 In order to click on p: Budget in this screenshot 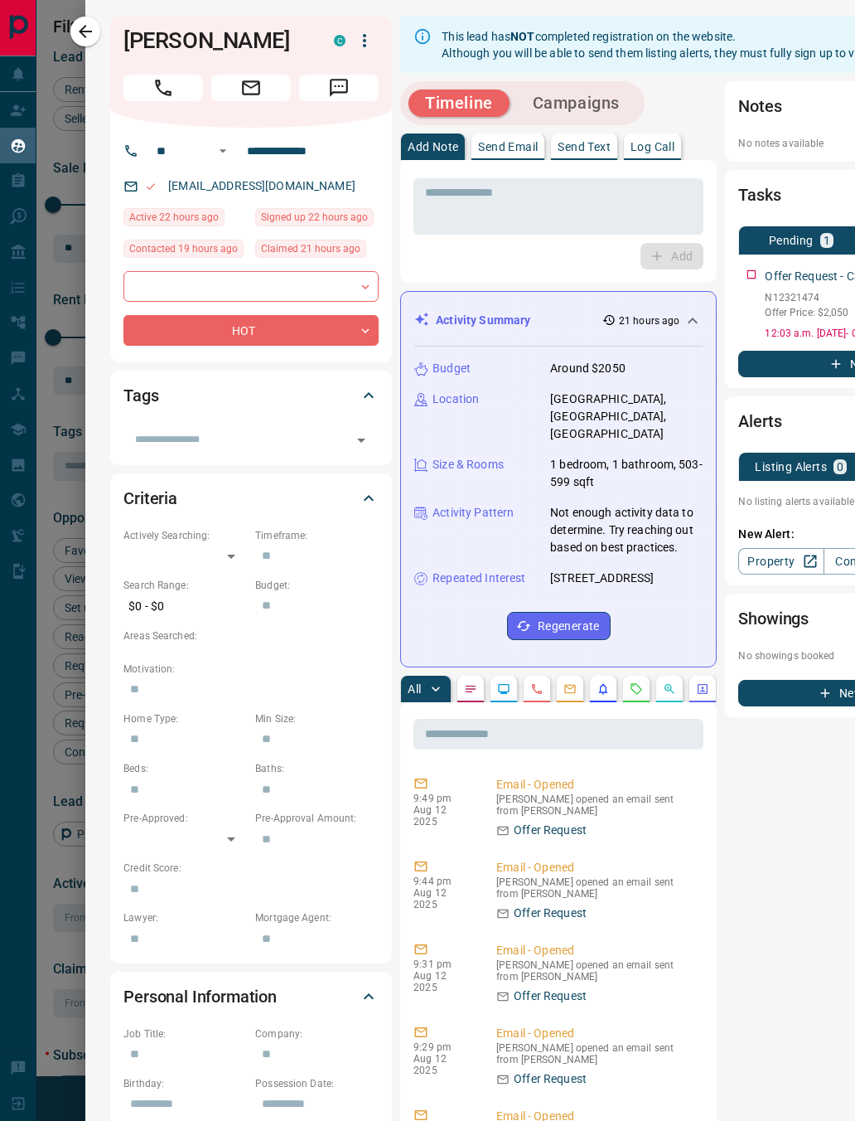, I will do `click(452, 368)`.